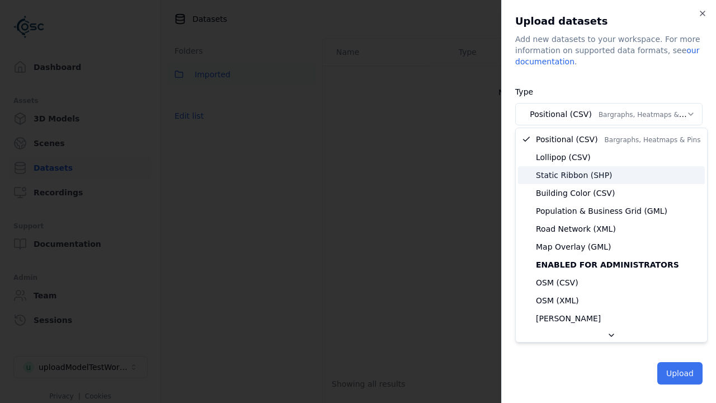 This screenshot has height=403, width=716. I want to click on span: Building Color (CSV), so click(575, 193).